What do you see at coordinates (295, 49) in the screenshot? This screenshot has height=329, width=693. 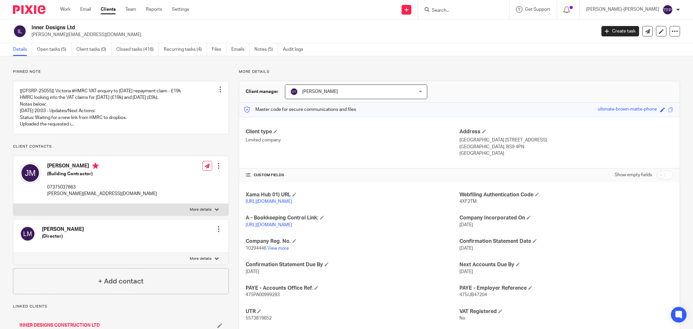 I see `a: Audit logs` at bounding box center [295, 49].